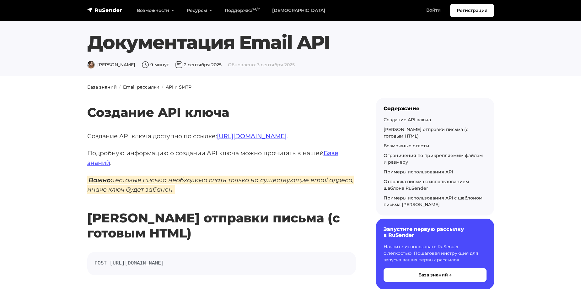 Image resolution: width=581 pixels, height=289 pixels. I want to click on nav: breadcrumb, so click(291, 87).